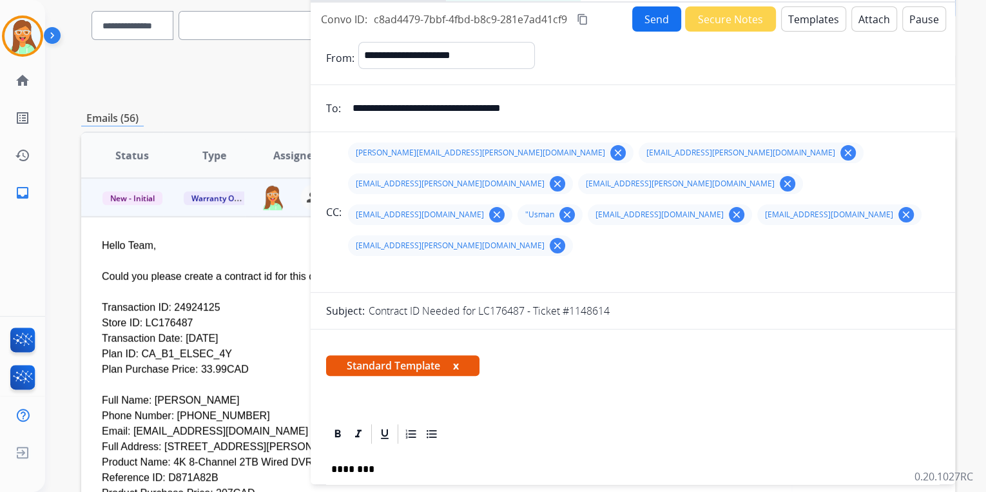 The width and height of the screenshot is (986, 492). I want to click on div: Bold, so click(338, 434).